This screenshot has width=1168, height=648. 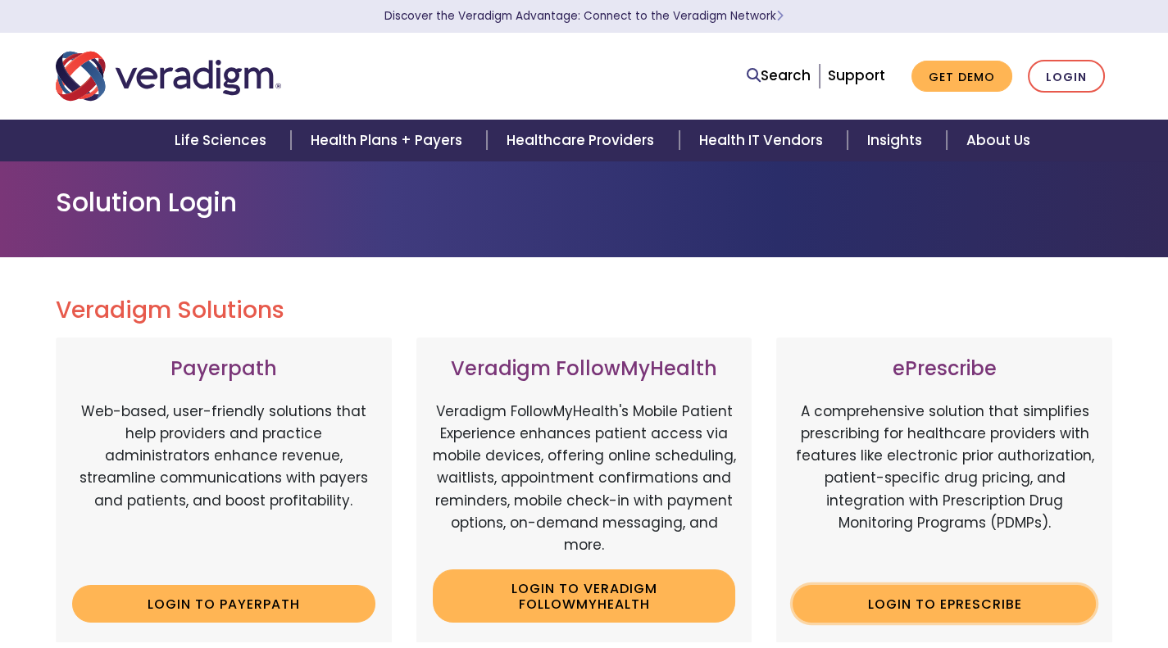 What do you see at coordinates (224, 604) in the screenshot?
I see `a: Login to Payerpath` at bounding box center [224, 604].